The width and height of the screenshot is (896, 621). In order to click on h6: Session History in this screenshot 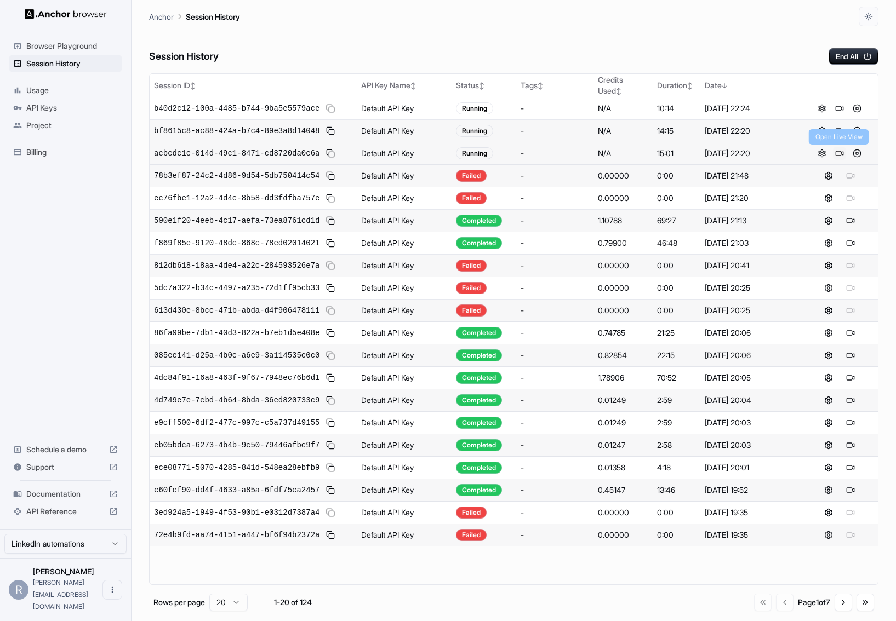, I will do `click(184, 56)`.